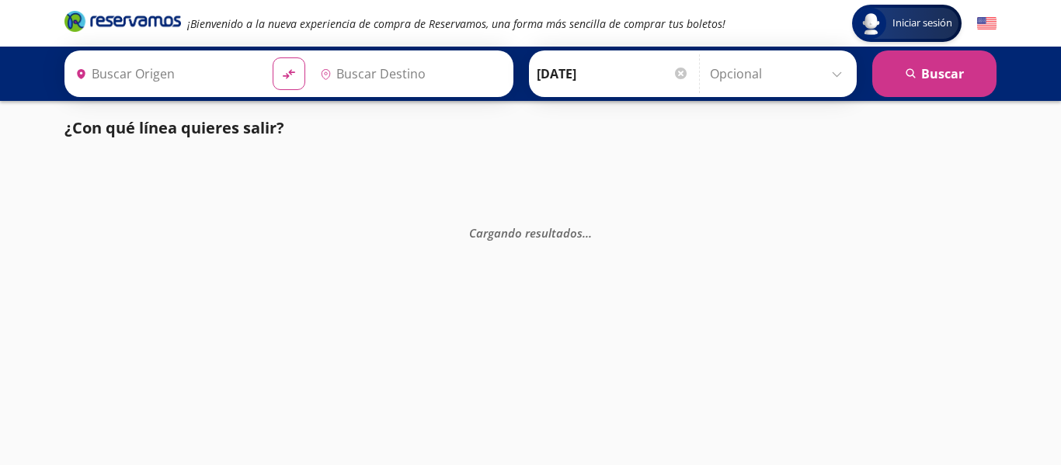 The image size is (1061, 465). What do you see at coordinates (123, 21) in the screenshot?
I see `i: Brand Logo` at bounding box center [123, 21].